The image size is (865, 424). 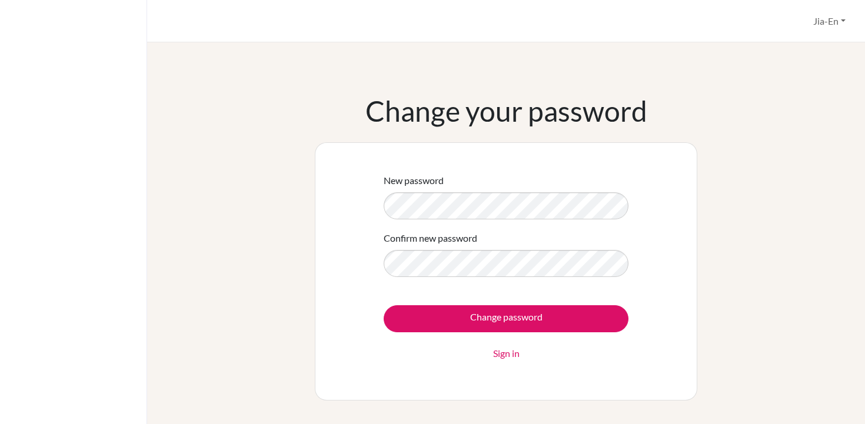 What do you see at coordinates (506, 111) in the screenshot?
I see `h1: Change your password` at bounding box center [506, 111].